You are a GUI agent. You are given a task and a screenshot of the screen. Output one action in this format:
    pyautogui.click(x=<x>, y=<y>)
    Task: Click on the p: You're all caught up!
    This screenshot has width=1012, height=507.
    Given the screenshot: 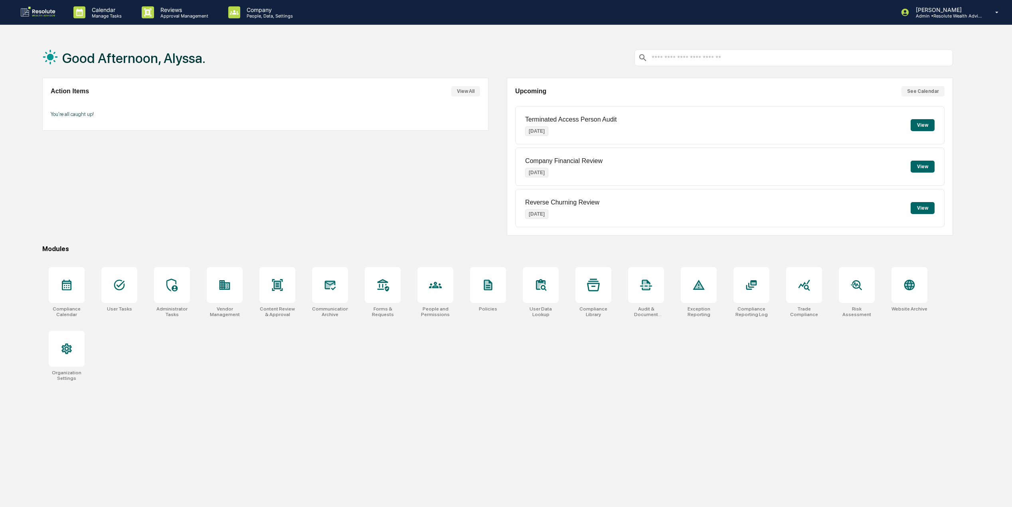 What is the action you would take?
    pyautogui.click(x=265, y=114)
    